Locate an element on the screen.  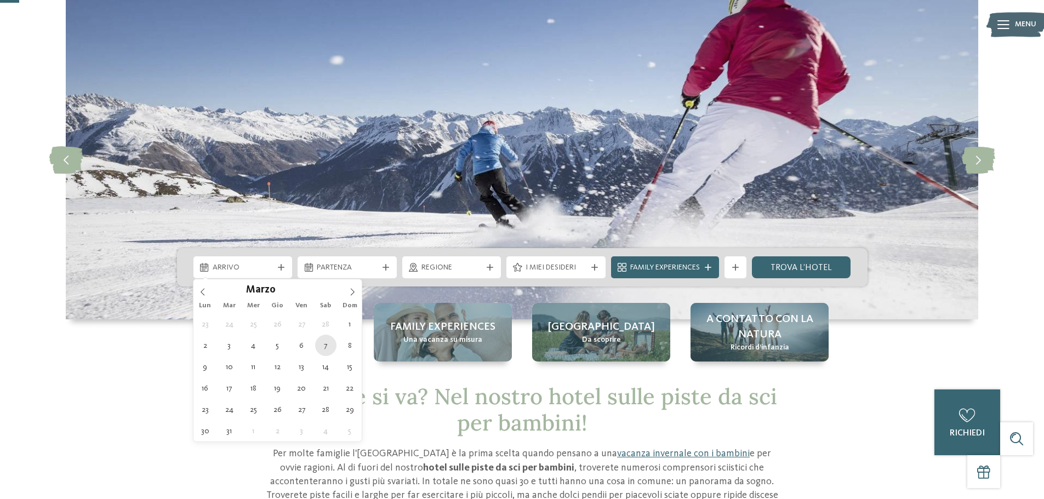
span: Marzo 21, 2026 is located at coordinates (326, 388).